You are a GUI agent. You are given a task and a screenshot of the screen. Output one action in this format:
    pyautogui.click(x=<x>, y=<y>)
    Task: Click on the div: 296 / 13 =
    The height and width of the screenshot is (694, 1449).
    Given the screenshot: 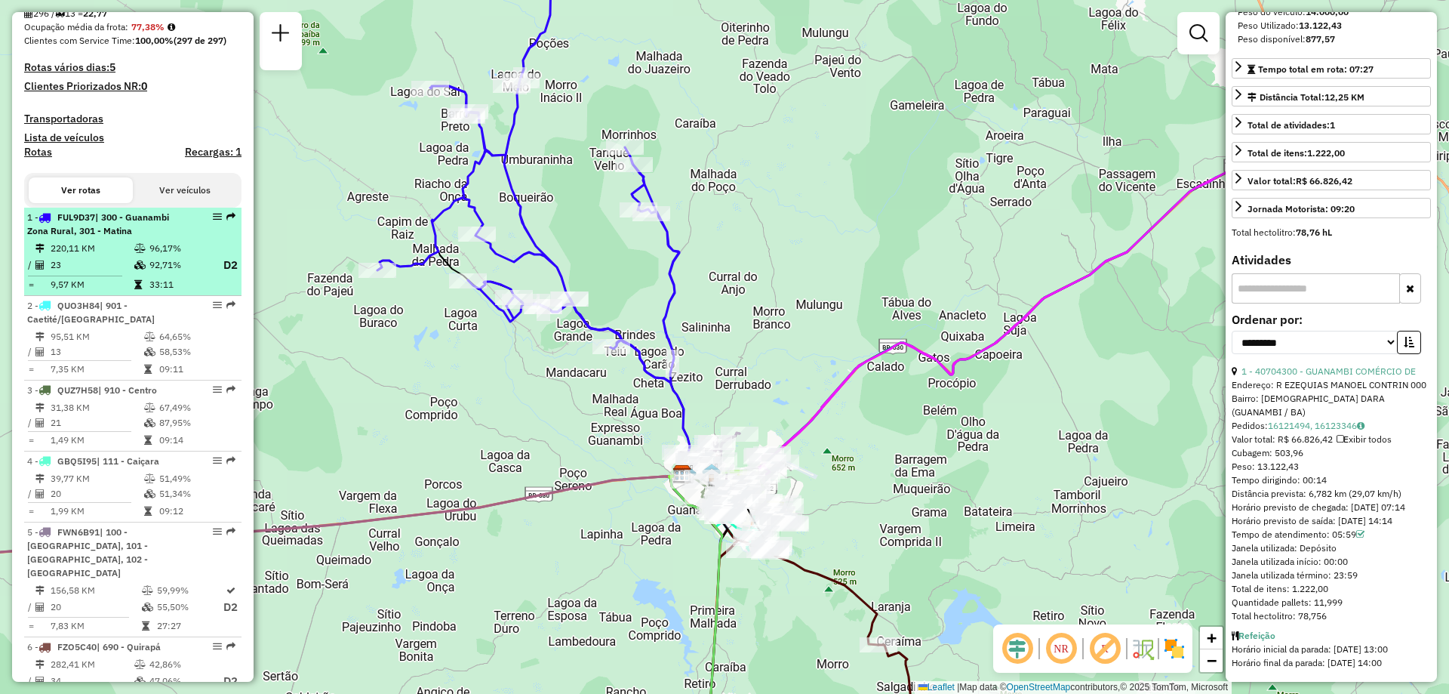 What is the action you would take?
    pyautogui.click(x=133, y=14)
    